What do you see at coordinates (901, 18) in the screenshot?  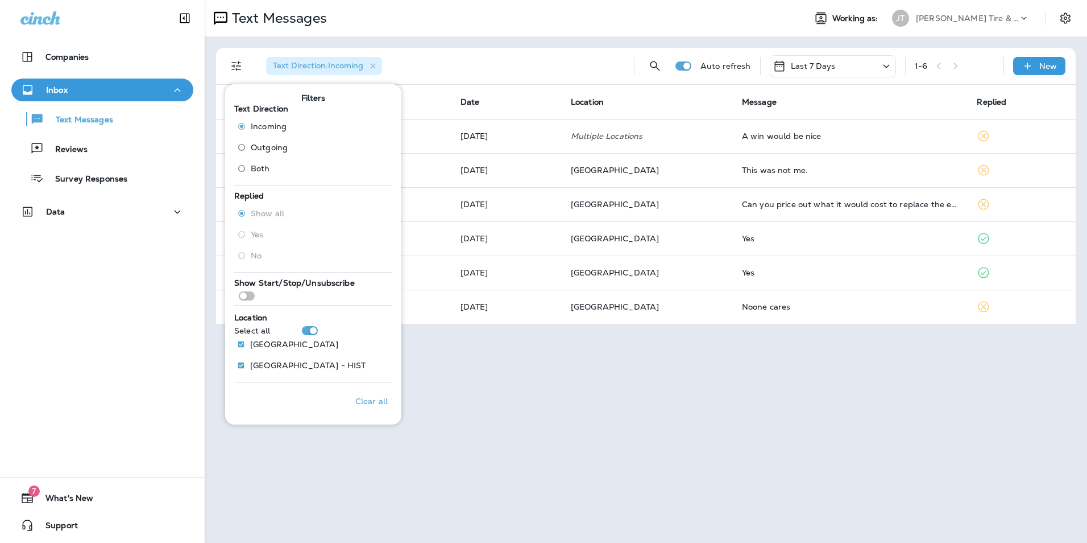 I see `div: JT` at bounding box center [901, 18].